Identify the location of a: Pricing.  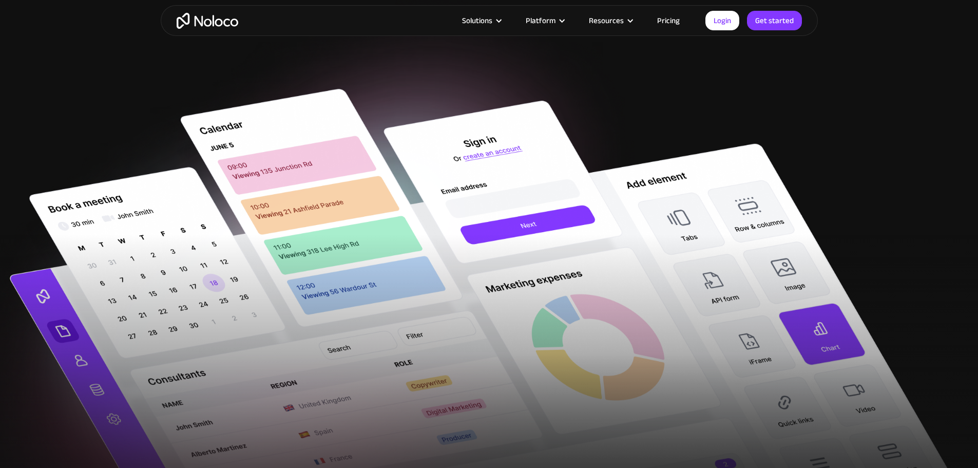
(669, 21).